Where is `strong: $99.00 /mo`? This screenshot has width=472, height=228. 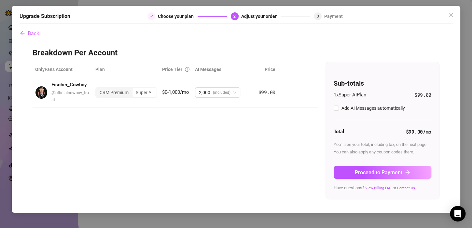 strong: $99.00 /mo is located at coordinates (418, 131).